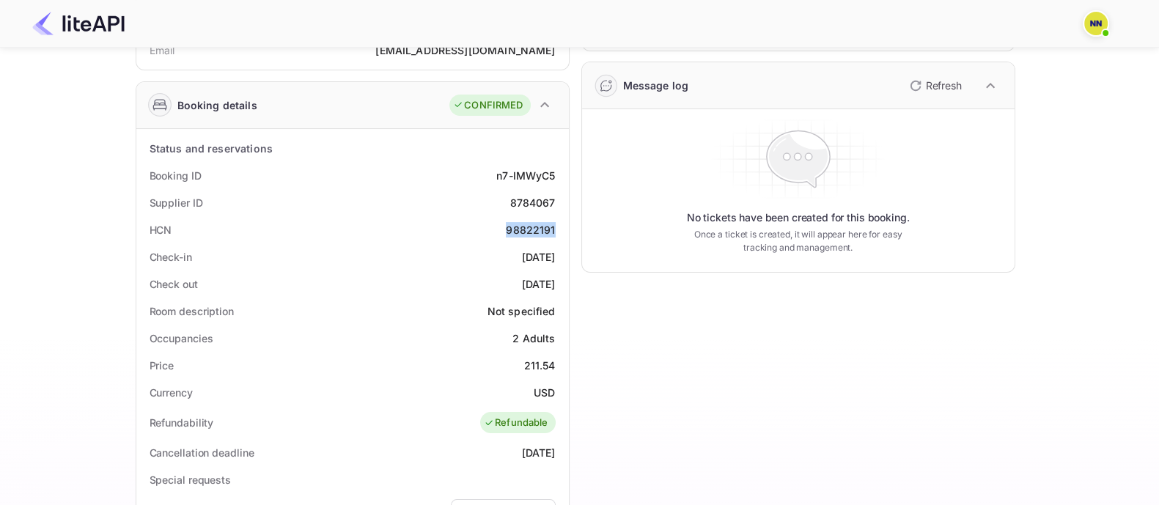 The width and height of the screenshot is (1159, 505). What do you see at coordinates (516, 423) in the screenshot?
I see `div: Refundable` at bounding box center [516, 423].